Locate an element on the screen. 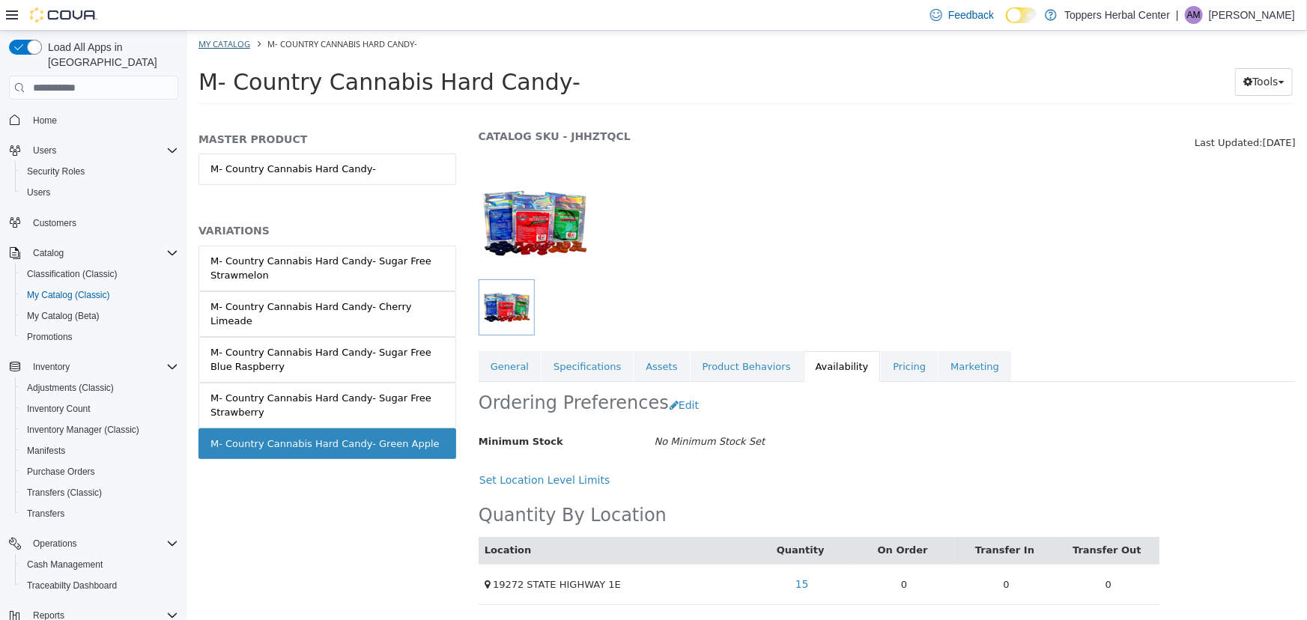 Image resolution: width=1307 pixels, height=620 pixels. div: M- Country Cannabis Hard Candy- Sugar Free Strawberry is located at coordinates (140, 375).